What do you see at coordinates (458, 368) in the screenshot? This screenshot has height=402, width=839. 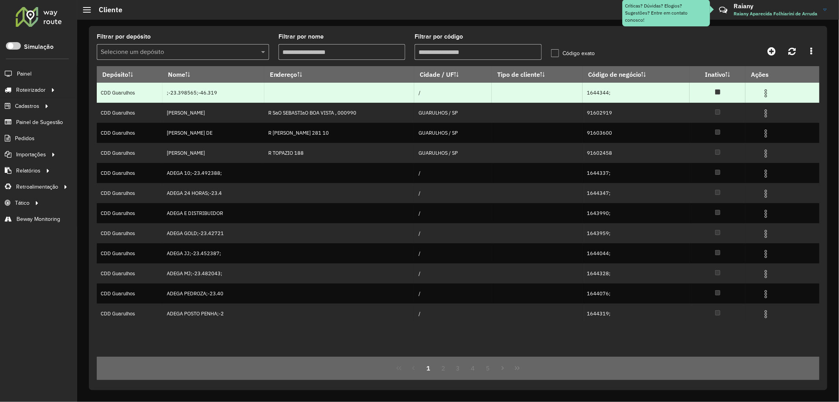 I see `button: 3` at bounding box center [458, 368].